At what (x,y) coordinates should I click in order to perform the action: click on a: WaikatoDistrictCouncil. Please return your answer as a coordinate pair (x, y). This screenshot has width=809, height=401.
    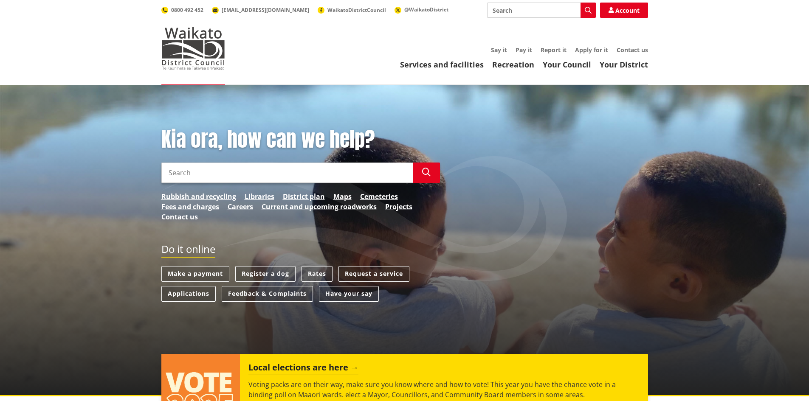
    Looking at the image, I should click on (352, 10).